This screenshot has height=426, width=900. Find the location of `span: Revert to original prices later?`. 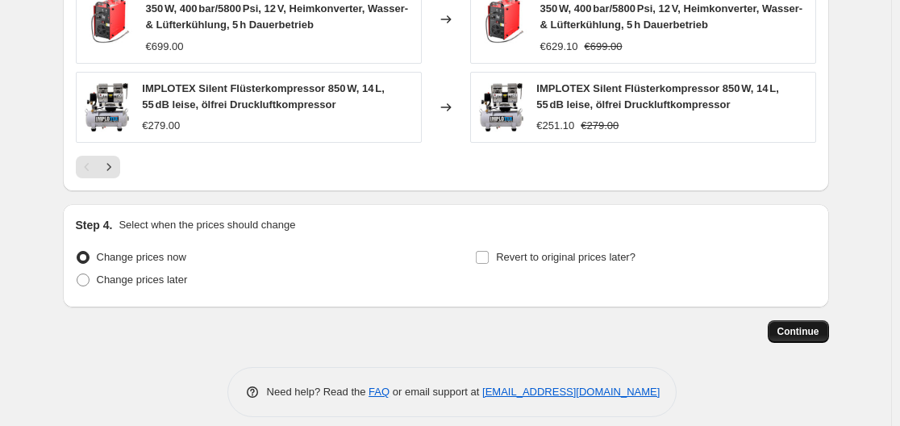

span: Revert to original prices later? is located at coordinates (565, 256).